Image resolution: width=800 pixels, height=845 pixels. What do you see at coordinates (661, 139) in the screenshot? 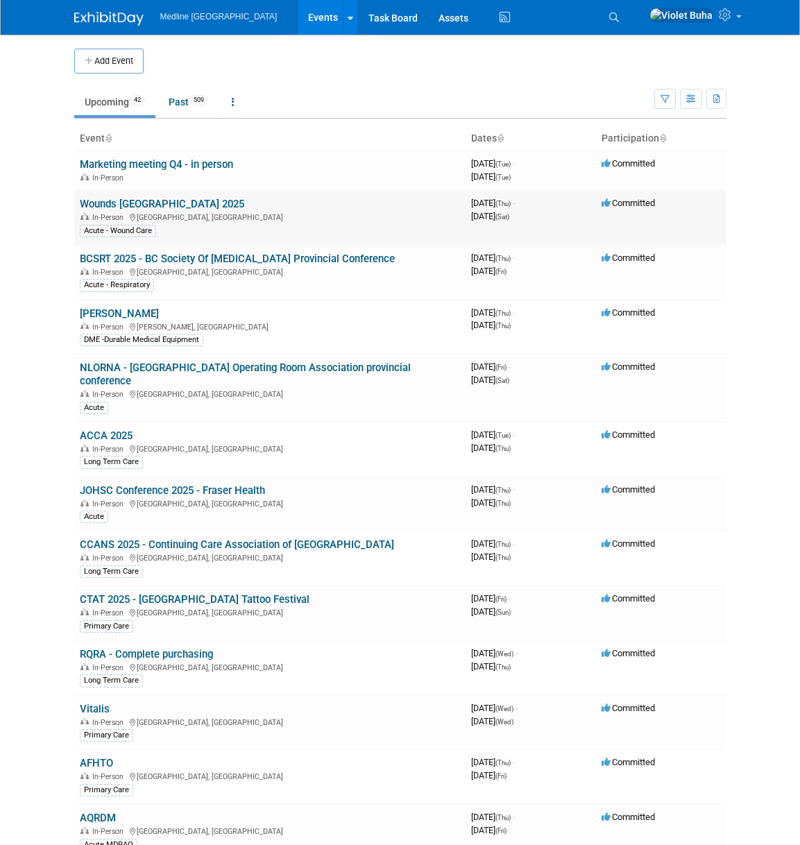
I see `th: Participation` at bounding box center [661, 139].